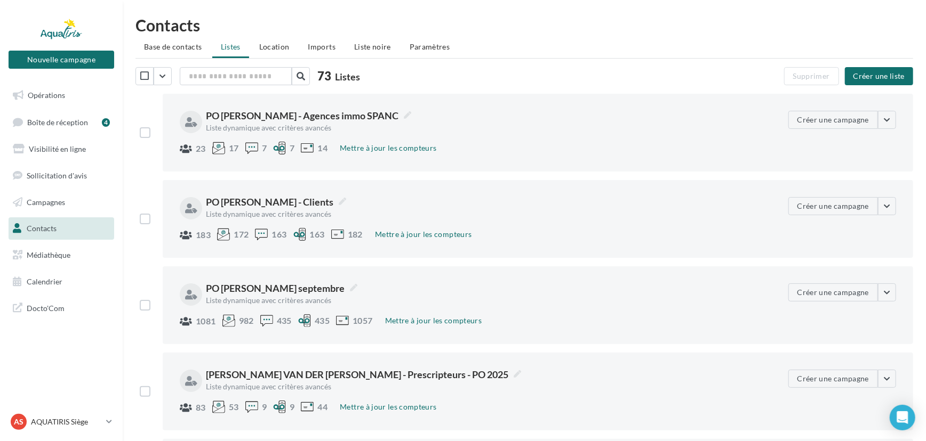 Image resolution: width=926 pixels, height=441 pixels. What do you see at coordinates (58, 122) in the screenshot?
I see `span: Boîte de réception` at bounding box center [58, 122].